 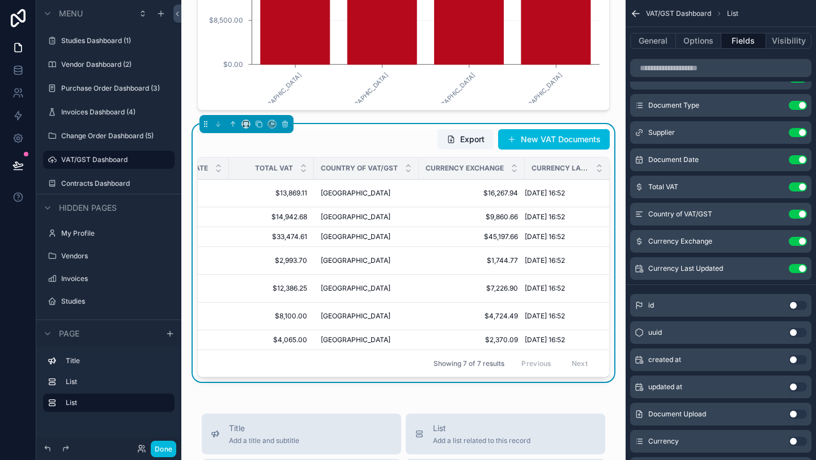 I want to click on label: Invoices, so click(x=115, y=279).